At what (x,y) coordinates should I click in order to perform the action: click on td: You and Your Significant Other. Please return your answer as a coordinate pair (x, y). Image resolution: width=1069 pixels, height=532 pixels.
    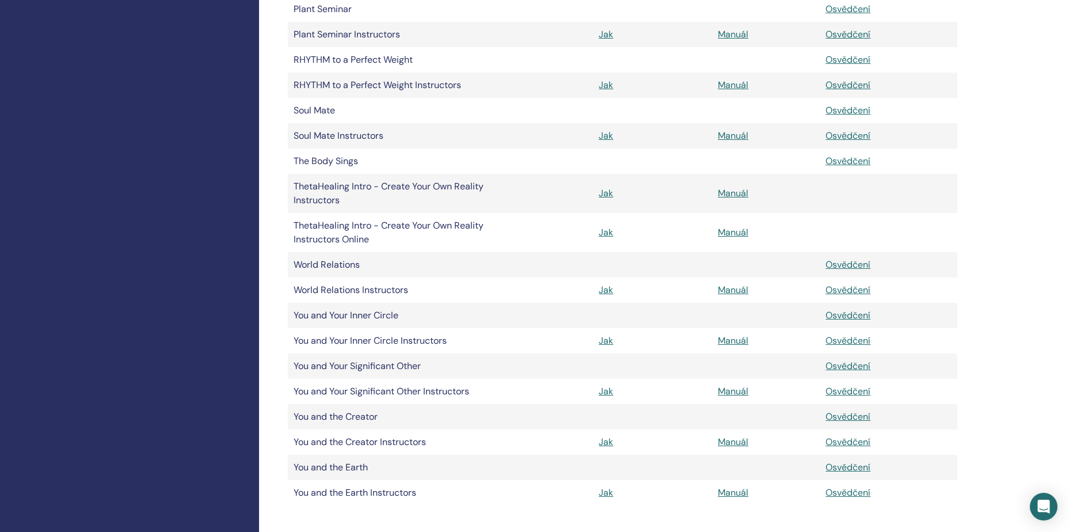
    Looking at the image, I should click on (391, 366).